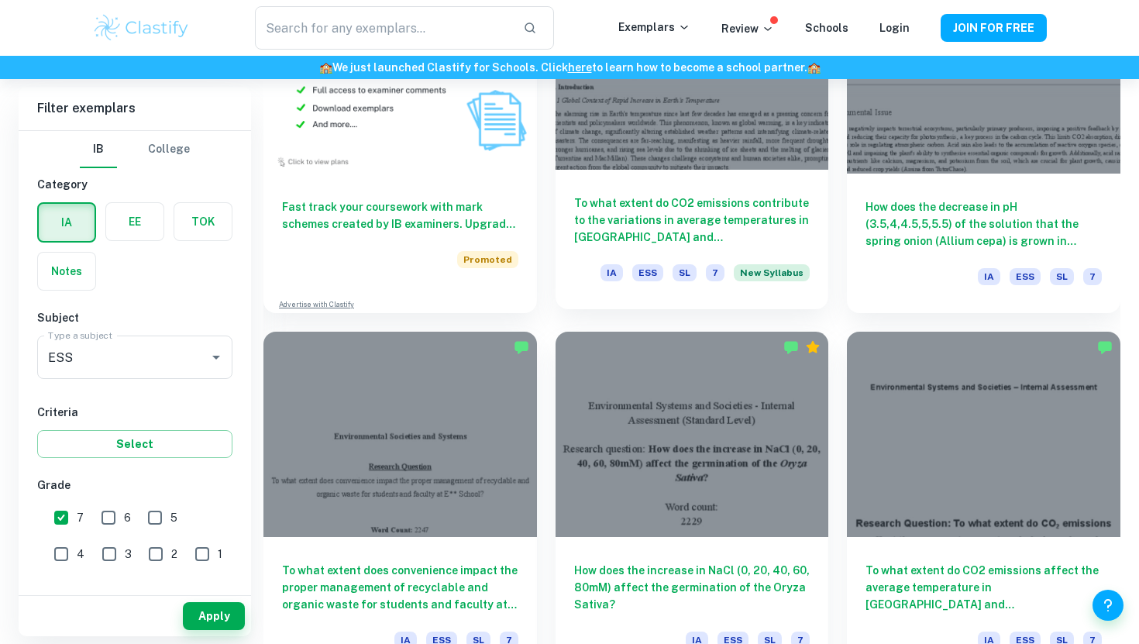  I want to click on h6: Grade, so click(135, 485).